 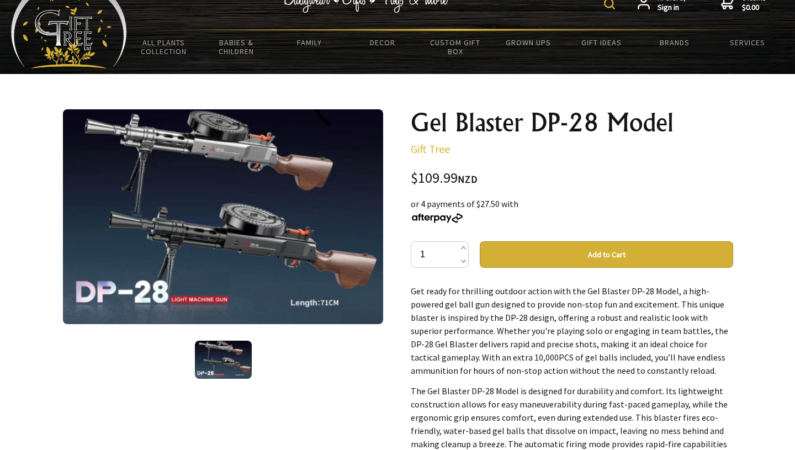 What do you see at coordinates (382, 42) in the screenshot?
I see `a: Decor` at bounding box center [382, 42].